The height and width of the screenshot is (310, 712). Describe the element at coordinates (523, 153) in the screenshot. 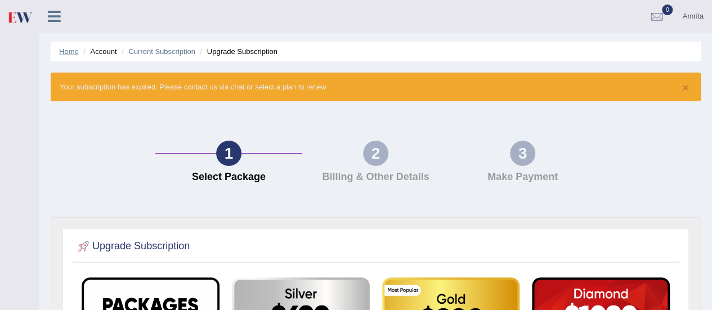

I see `div: 3` at that location.